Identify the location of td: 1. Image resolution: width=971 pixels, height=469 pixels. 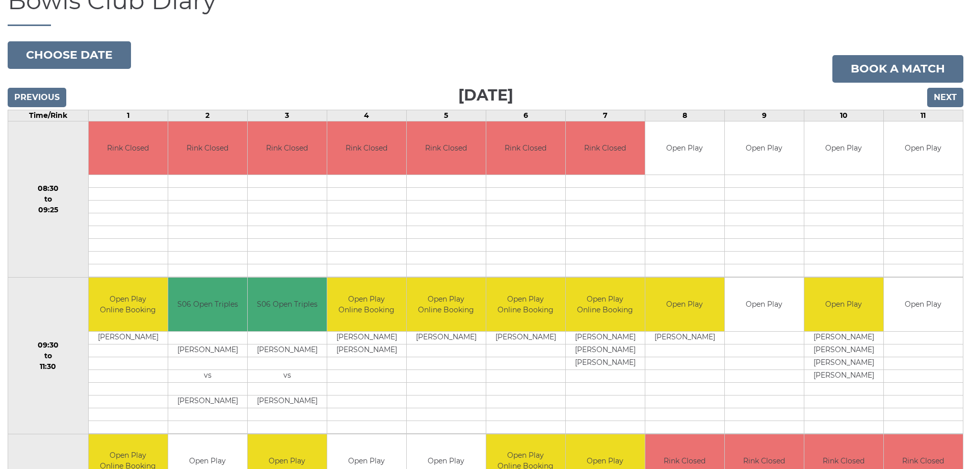
(128, 115).